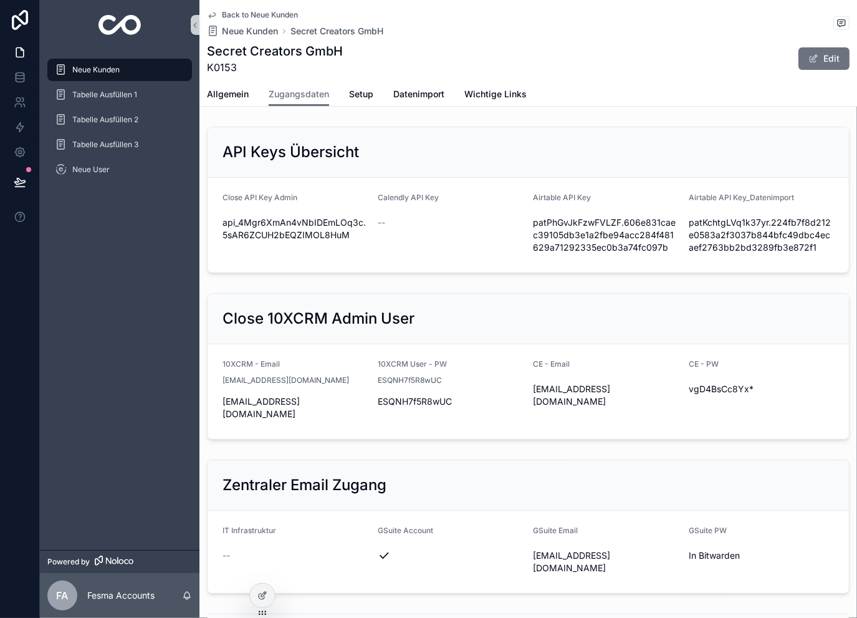 Image resolution: width=857 pixels, height=618 pixels. Describe the element at coordinates (606, 235) in the screenshot. I see `span: patPhGvJkFzwFVLZF.606e831caec39105db3e1a2fbe94acc284f481629a71292335ec0b3a74fc097b` at that location.